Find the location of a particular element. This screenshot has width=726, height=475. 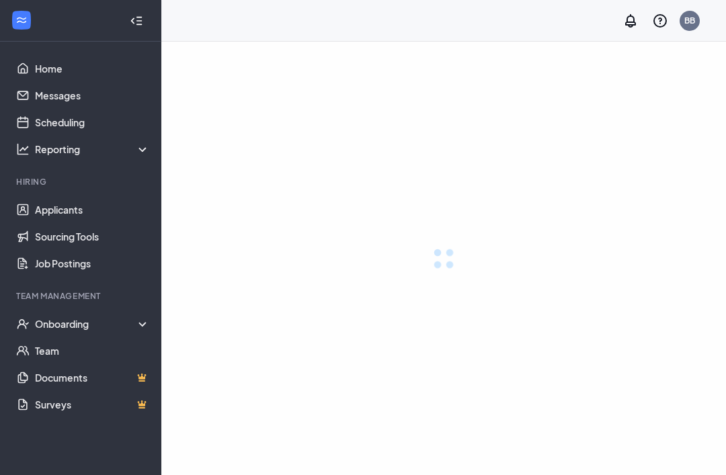

a: Sourcing Tools is located at coordinates (92, 237).